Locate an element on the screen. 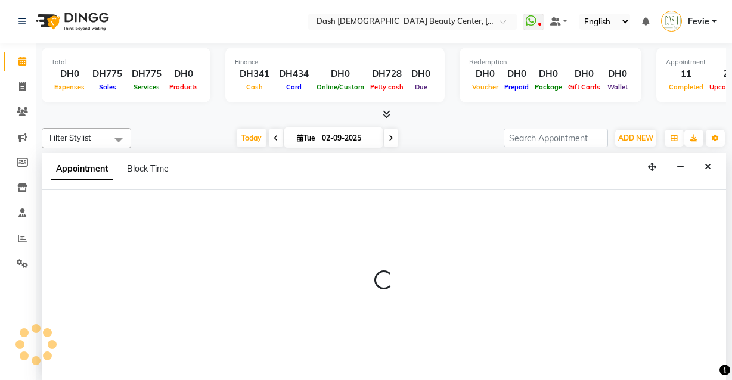  button: ADD NEW is located at coordinates (636, 138).